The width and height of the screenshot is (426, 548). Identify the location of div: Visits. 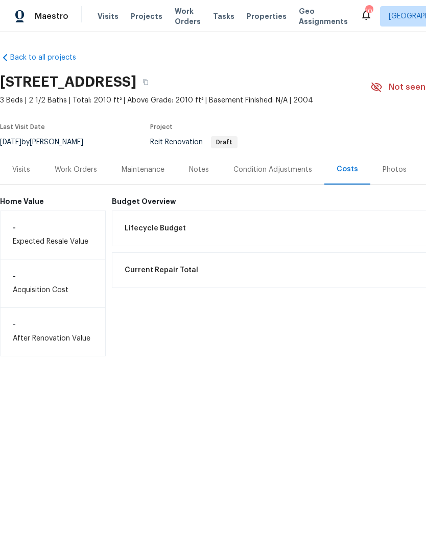
(21, 170).